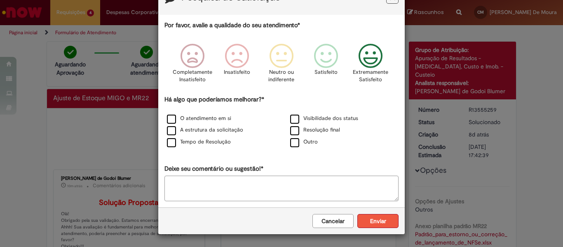 This screenshot has width=563, height=247. Describe the element at coordinates (199, 142) in the screenshot. I see `label: Tempo de Resolução` at that location.